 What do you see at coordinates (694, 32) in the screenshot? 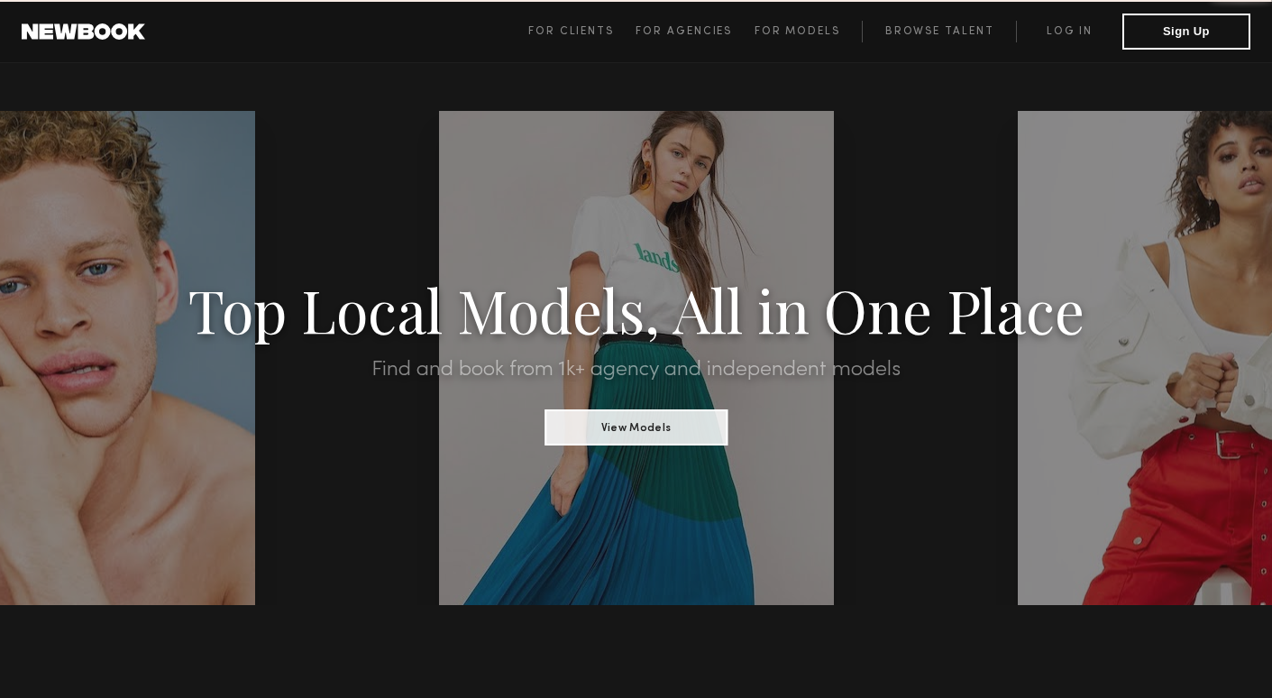
I see `a: For Agencies` at bounding box center [694, 32].